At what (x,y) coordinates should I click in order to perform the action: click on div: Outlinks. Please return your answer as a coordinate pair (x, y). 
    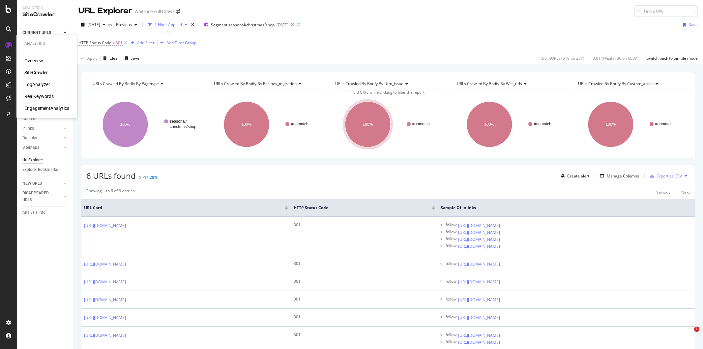
    Looking at the image, I should click on (30, 138).